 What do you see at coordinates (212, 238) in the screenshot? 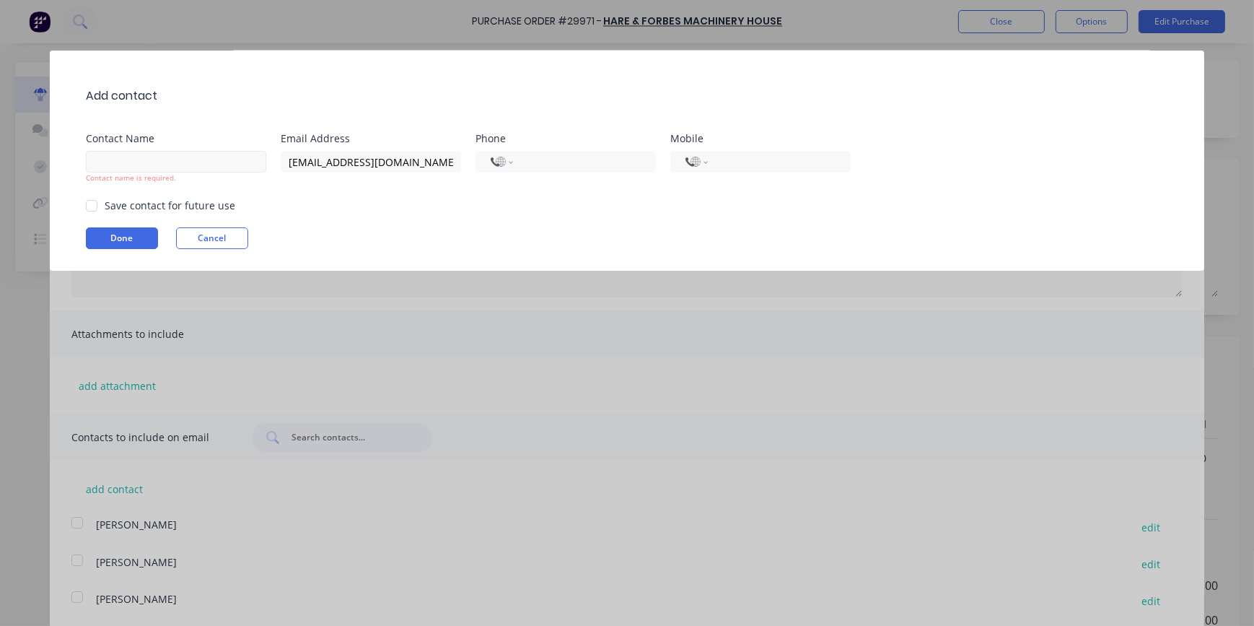
I see `button: Cancel` at bounding box center [212, 238].